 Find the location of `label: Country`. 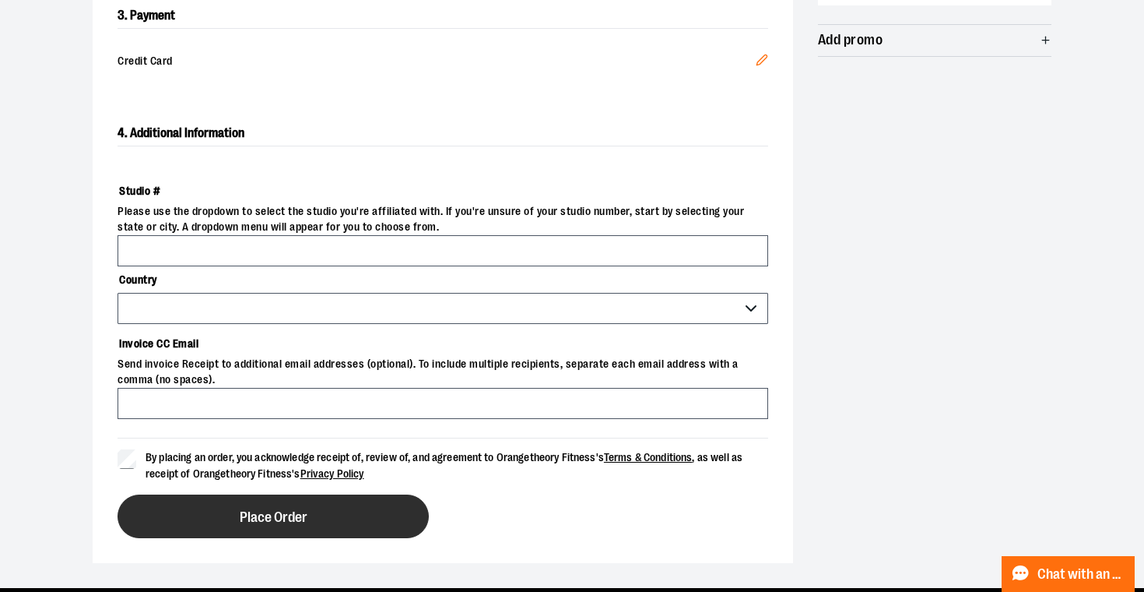

label: Country is located at coordinates (443, 279).